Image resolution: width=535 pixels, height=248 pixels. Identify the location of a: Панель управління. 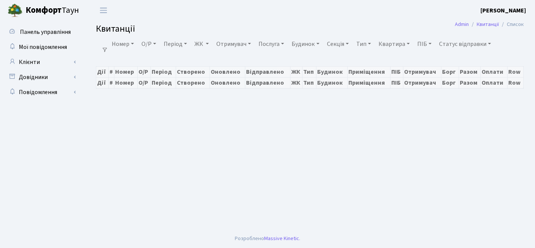
(41, 32).